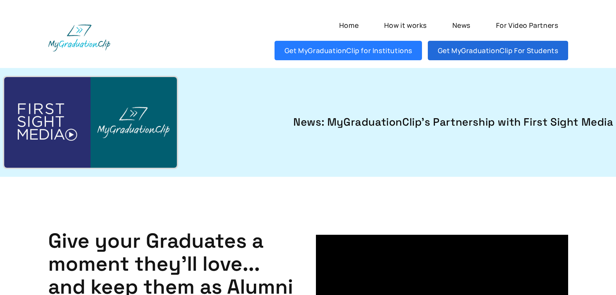 This screenshot has width=616, height=295. I want to click on a: Home, so click(348, 25).